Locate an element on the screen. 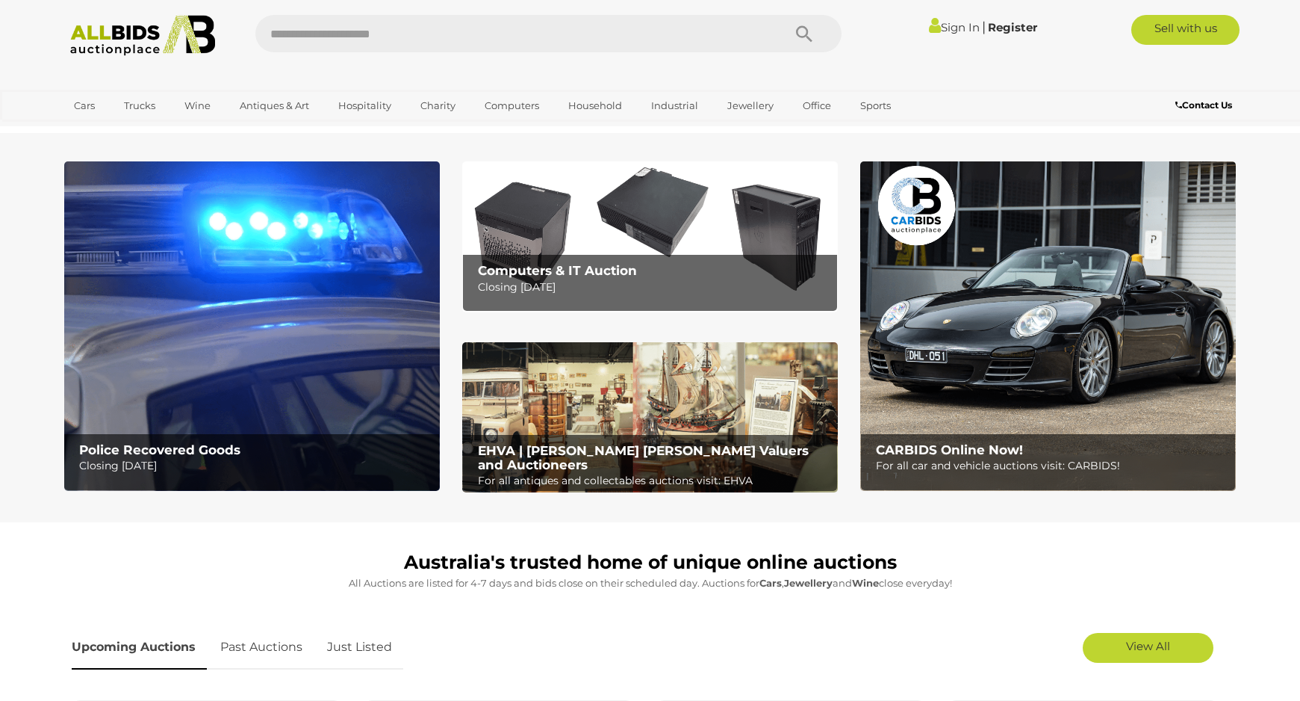 The width and height of the screenshot is (1300, 701). strong: Wine is located at coordinates (866, 583).